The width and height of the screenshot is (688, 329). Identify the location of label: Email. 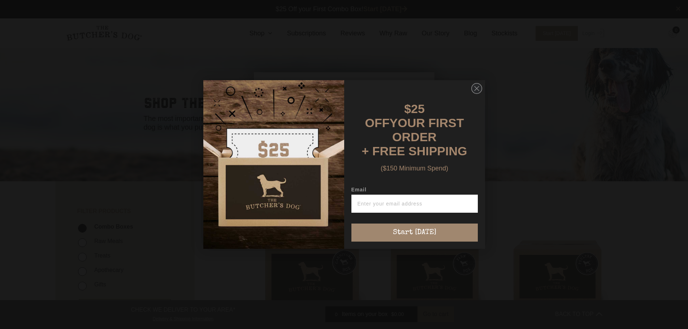
(415, 191).